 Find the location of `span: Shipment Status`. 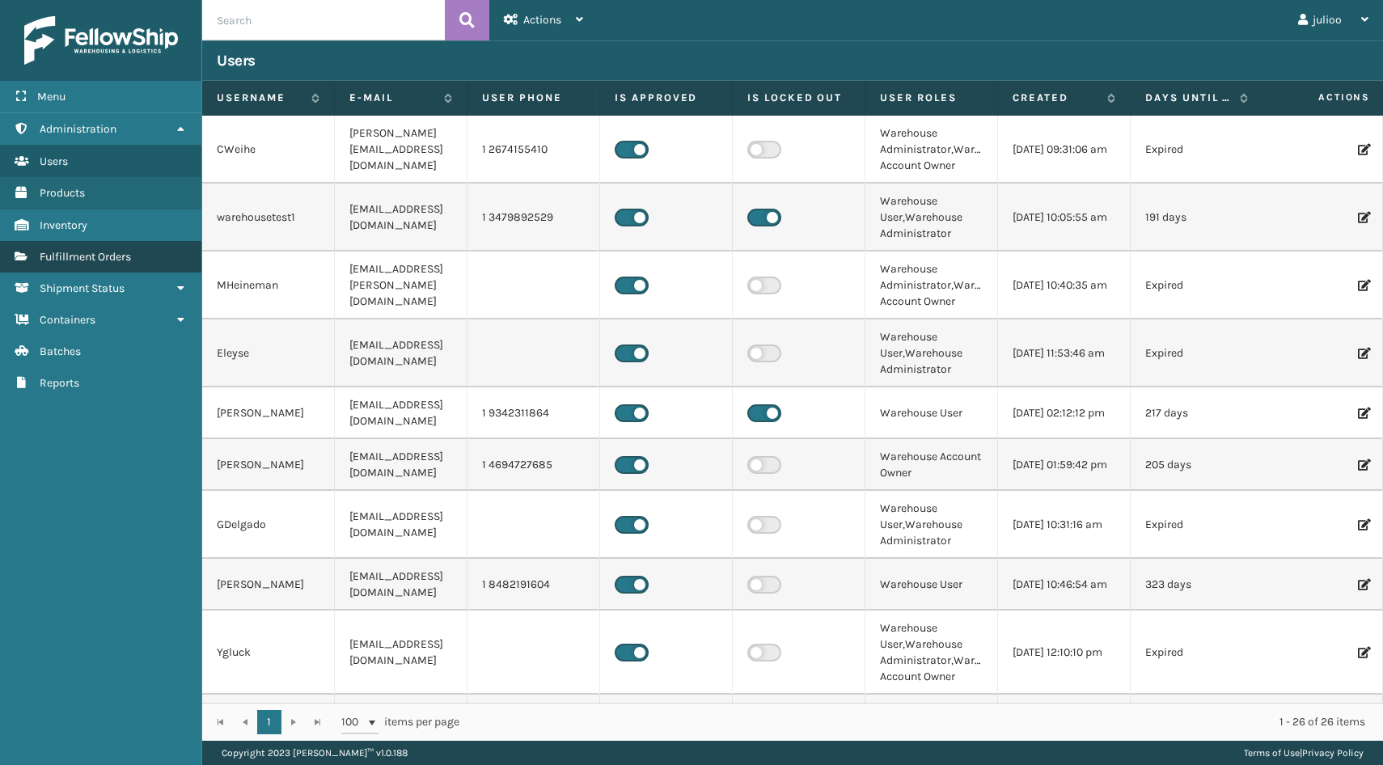

span: Shipment Status is located at coordinates (82, 288).